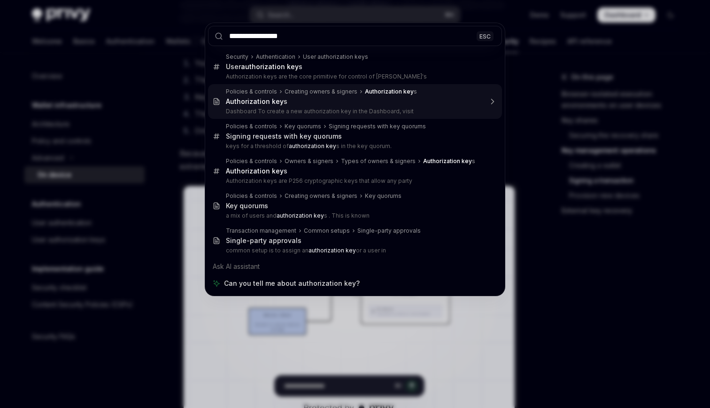  I want to click on div: Types of owners & signers, so click(378, 161).